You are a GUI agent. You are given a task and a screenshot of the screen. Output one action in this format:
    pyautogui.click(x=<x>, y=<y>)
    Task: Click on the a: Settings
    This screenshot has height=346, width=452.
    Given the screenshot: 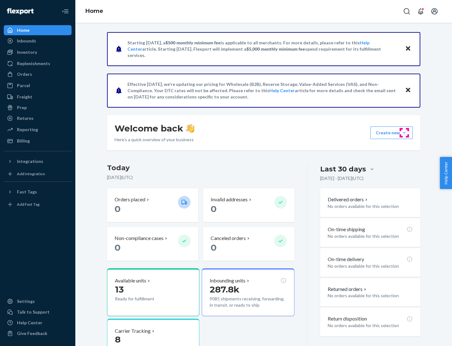 What is the action you would take?
    pyautogui.click(x=38, y=301)
    